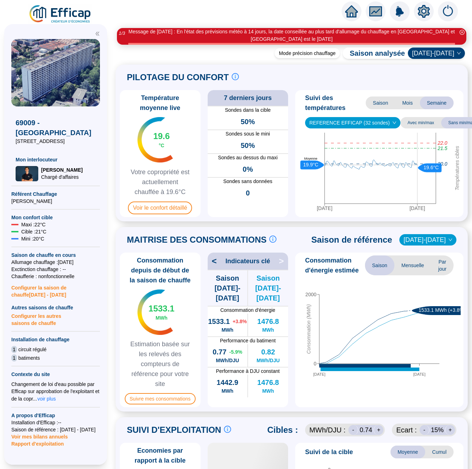 The height and width of the screenshot is (469, 472). What do you see at coordinates (227, 382) in the screenshot?
I see `span: 1442.9` at bounding box center [227, 382].